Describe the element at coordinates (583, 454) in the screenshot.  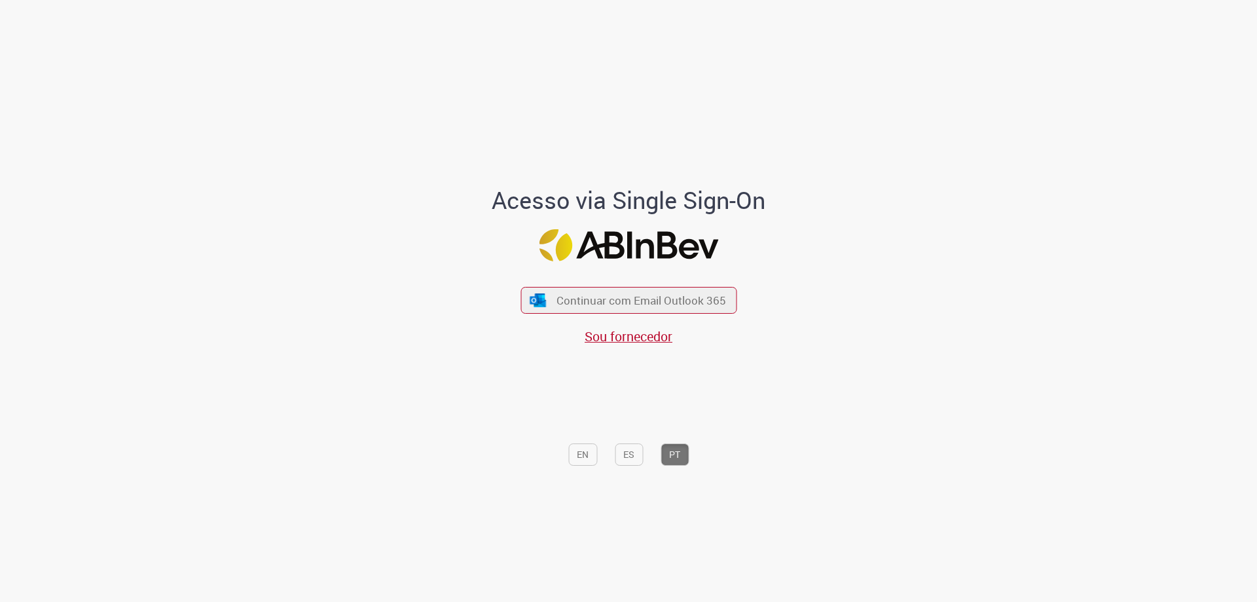
I see `button: EN` at that location.